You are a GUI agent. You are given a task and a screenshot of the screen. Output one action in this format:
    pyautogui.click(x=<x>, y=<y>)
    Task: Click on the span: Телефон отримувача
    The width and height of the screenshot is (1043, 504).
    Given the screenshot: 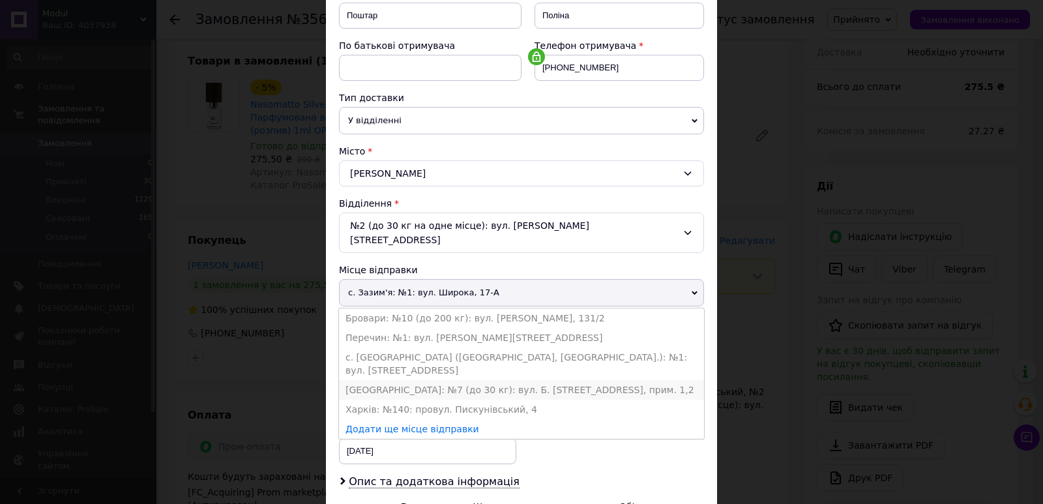 What is the action you would take?
    pyautogui.click(x=586, y=46)
    